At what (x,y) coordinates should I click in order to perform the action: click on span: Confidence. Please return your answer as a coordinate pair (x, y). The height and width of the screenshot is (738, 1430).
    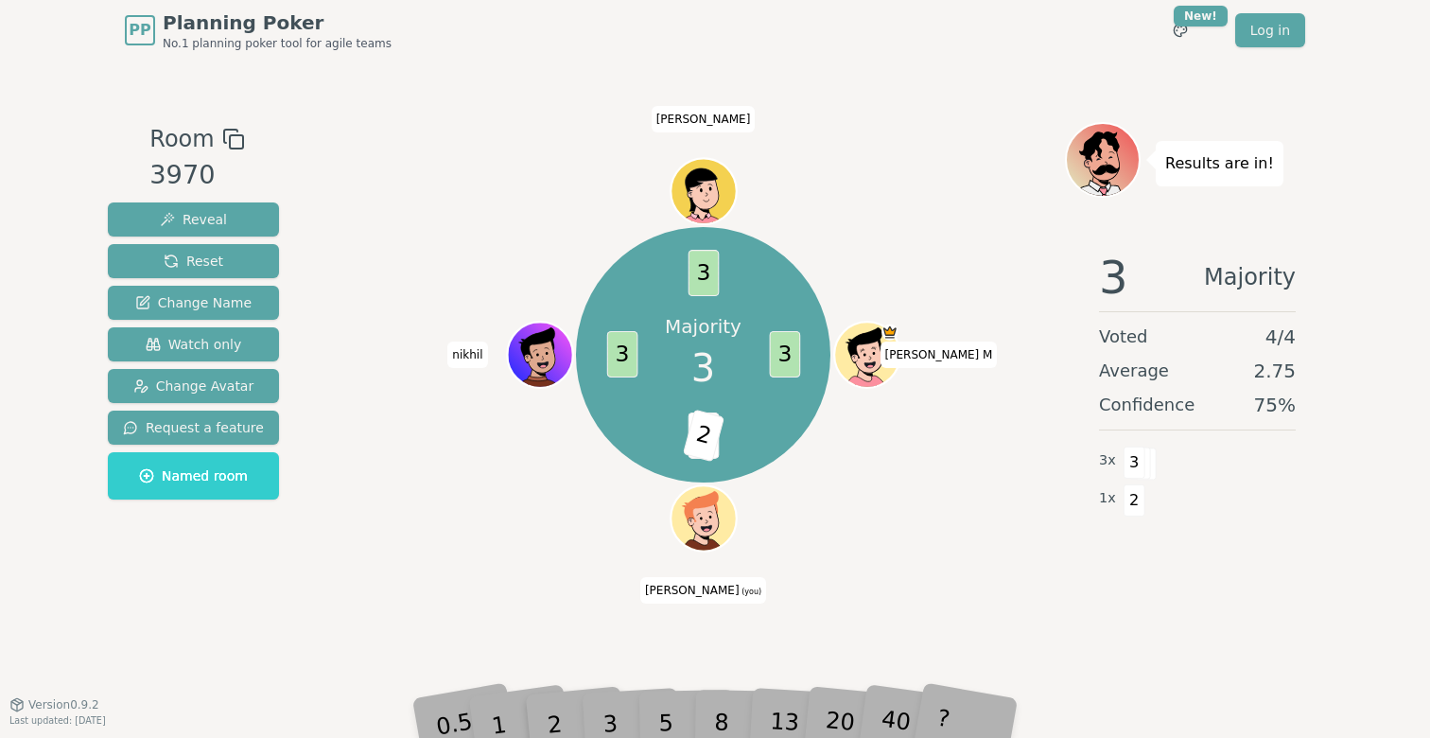
    Looking at the image, I should click on (1146, 405).